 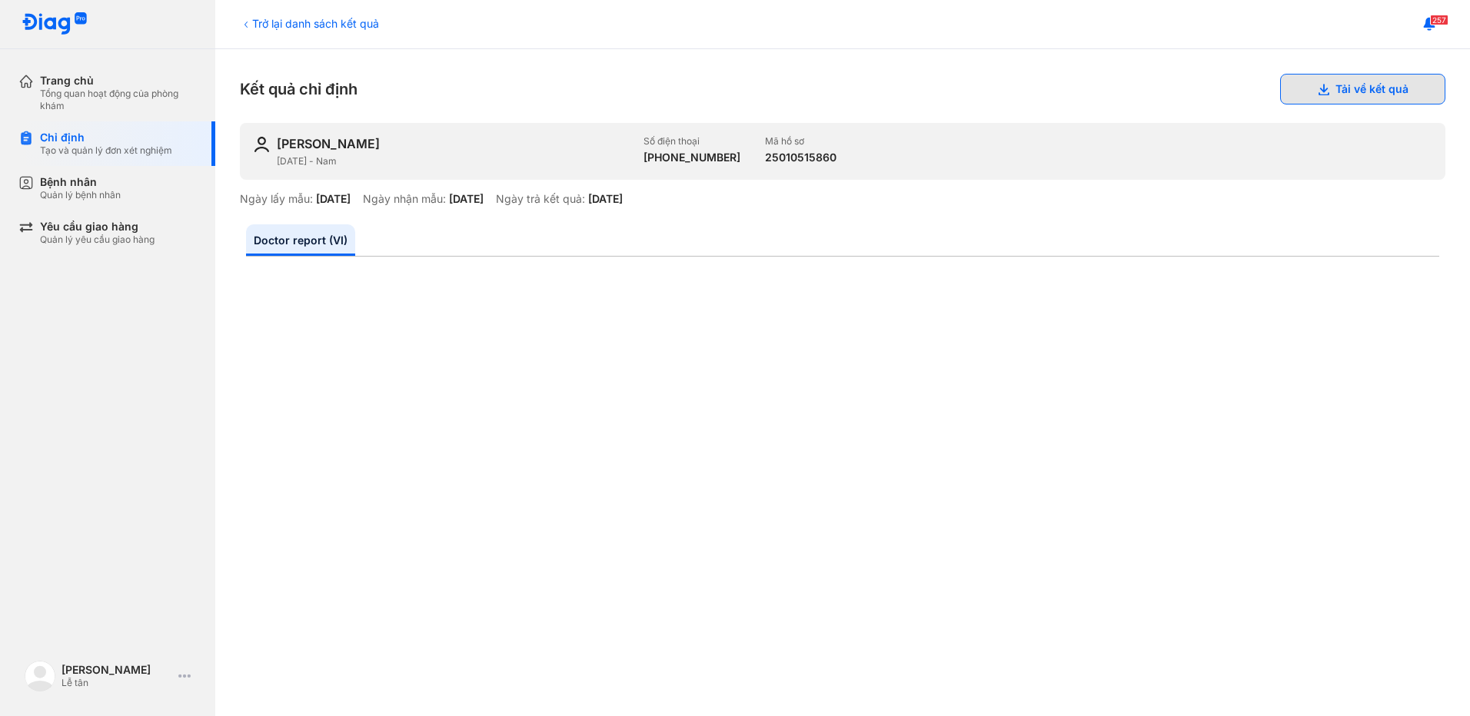 What do you see at coordinates (118, 81) in the screenshot?
I see `div: Trang chủ` at bounding box center [118, 81].